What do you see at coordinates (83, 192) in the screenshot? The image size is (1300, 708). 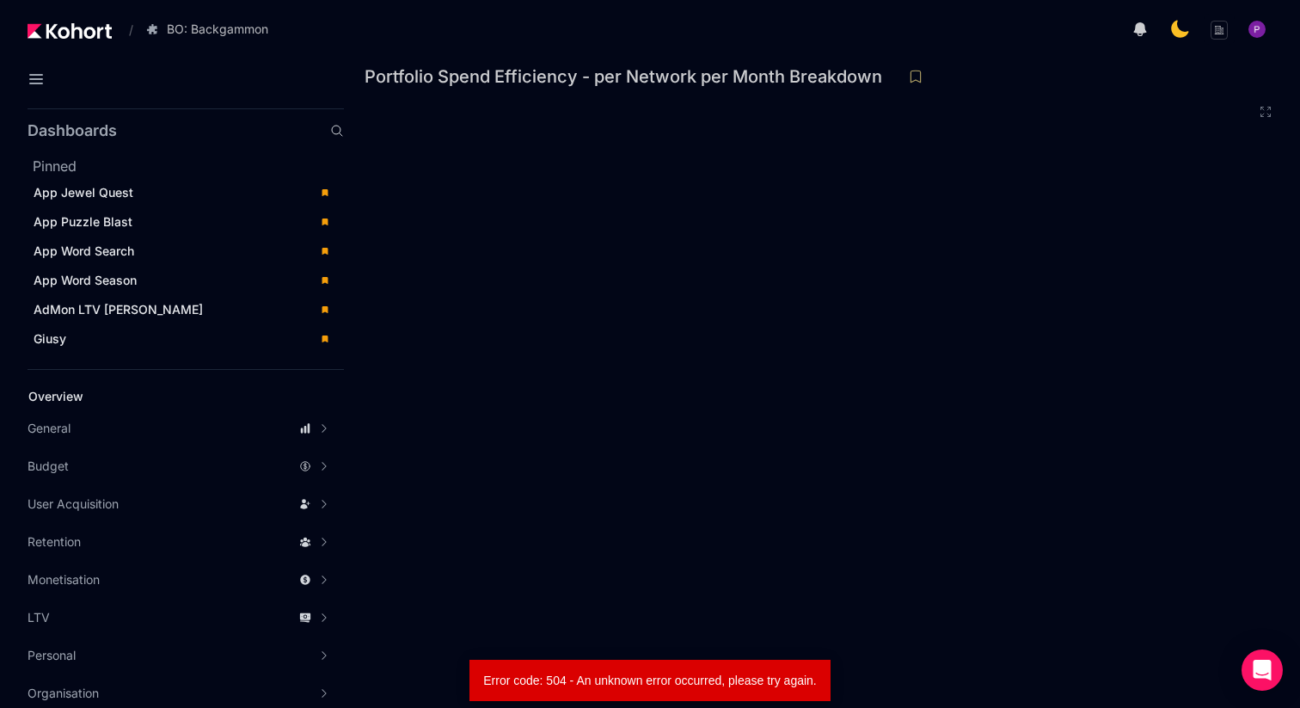 I see `span: App Jewel Quest` at bounding box center [83, 192].